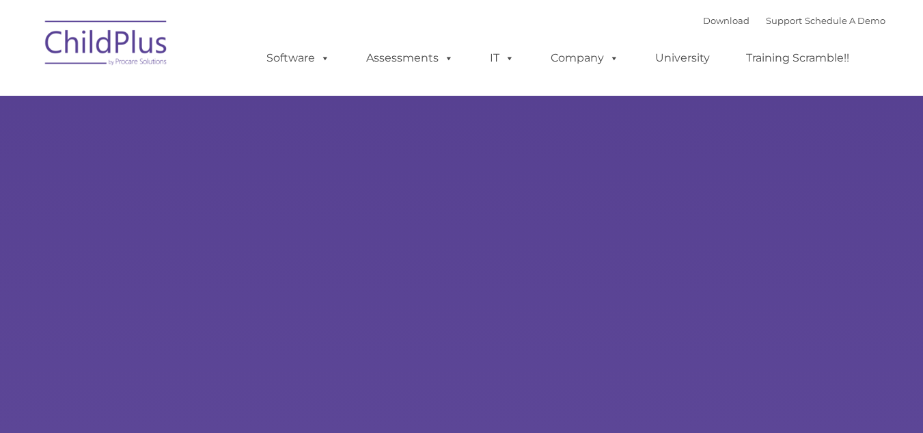 This screenshot has width=923, height=433. What do you see at coordinates (585, 58) in the screenshot?
I see `a: Company` at bounding box center [585, 58].